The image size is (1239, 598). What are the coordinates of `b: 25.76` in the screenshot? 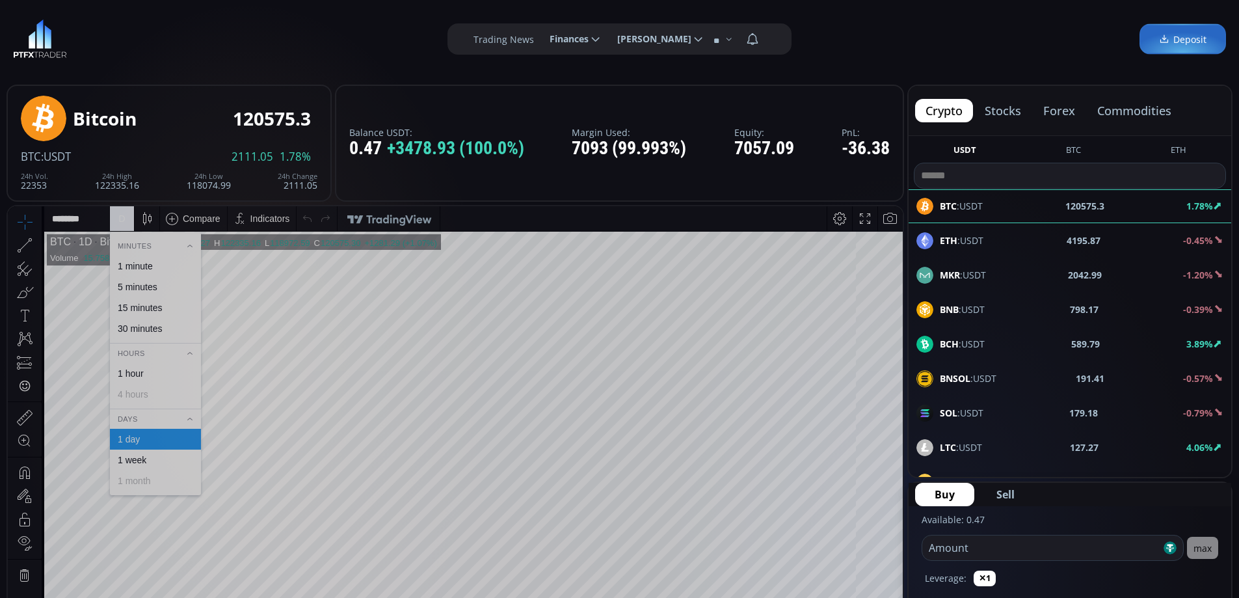 It's located at (1095, 481).